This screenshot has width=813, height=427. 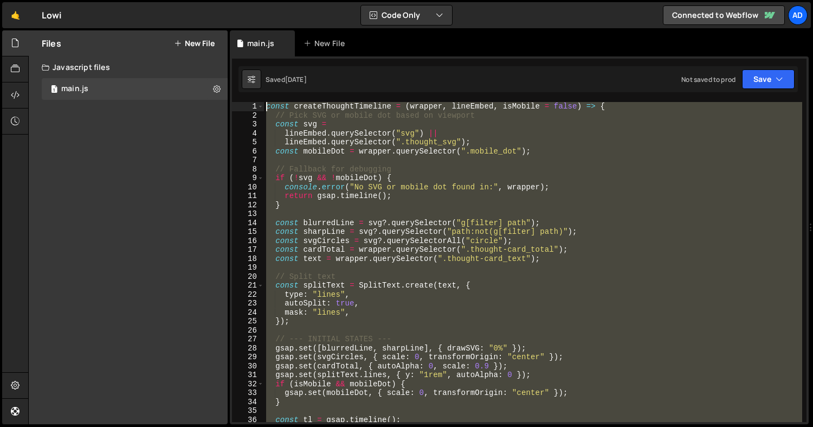 I want to click on div: 7, so click(x=248, y=160).